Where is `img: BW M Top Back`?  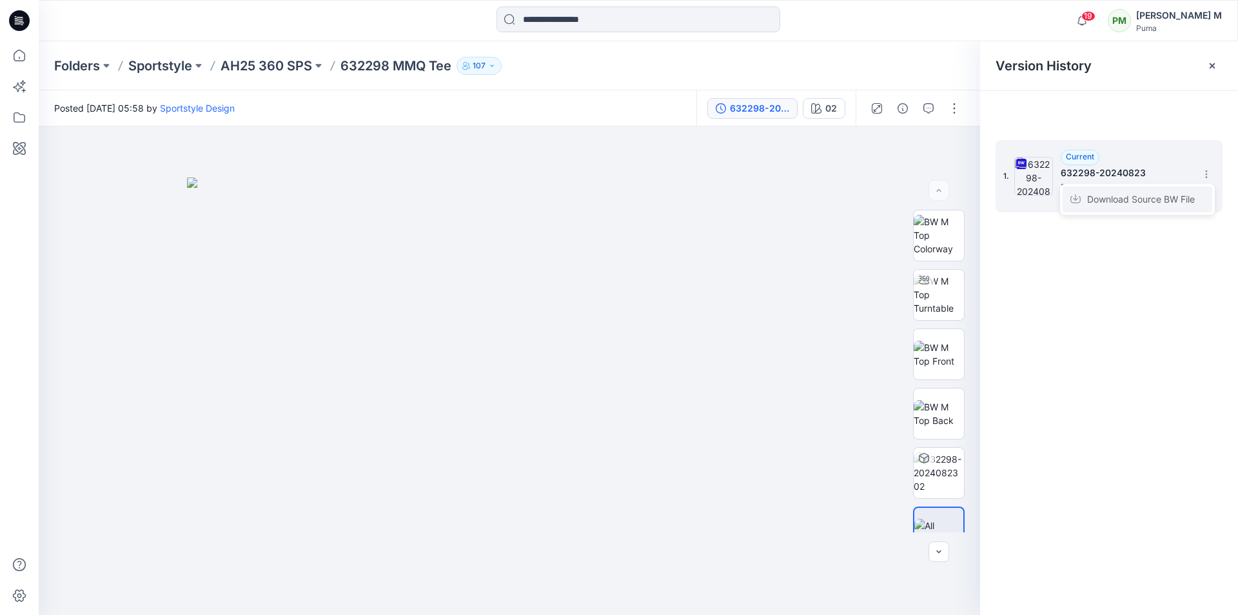 img: BW M Top Back is located at coordinates (939, 413).